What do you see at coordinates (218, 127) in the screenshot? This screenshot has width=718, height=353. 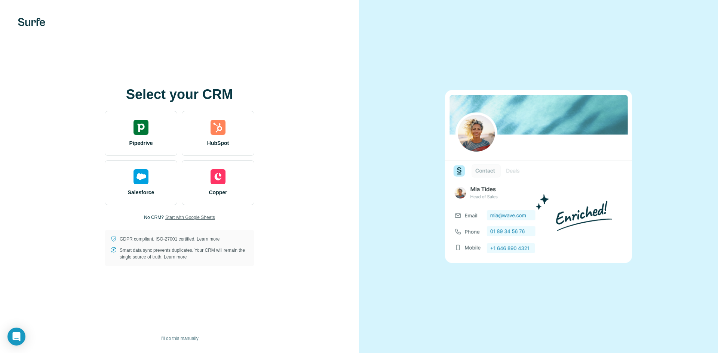 I see `img: hubspot's logo` at bounding box center [218, 127].